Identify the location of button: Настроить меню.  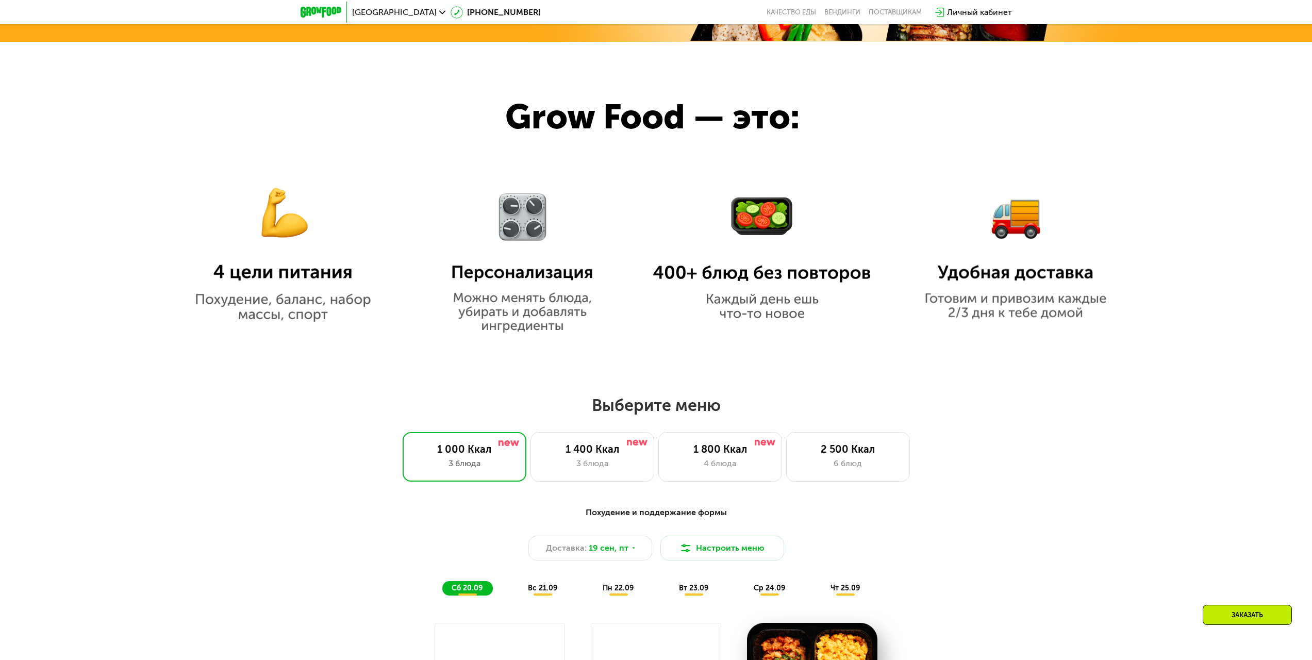
(722, 548).